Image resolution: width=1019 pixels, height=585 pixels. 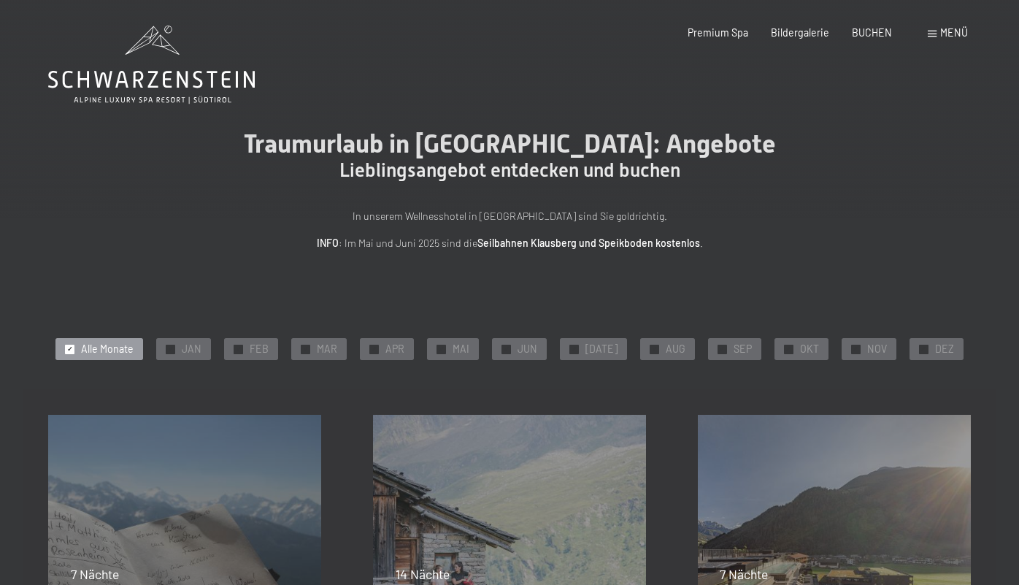 What do you see at coordinates (718, 32) in the screenshot?
I see `a: Premium Spa` at bounding box center [718, 32].